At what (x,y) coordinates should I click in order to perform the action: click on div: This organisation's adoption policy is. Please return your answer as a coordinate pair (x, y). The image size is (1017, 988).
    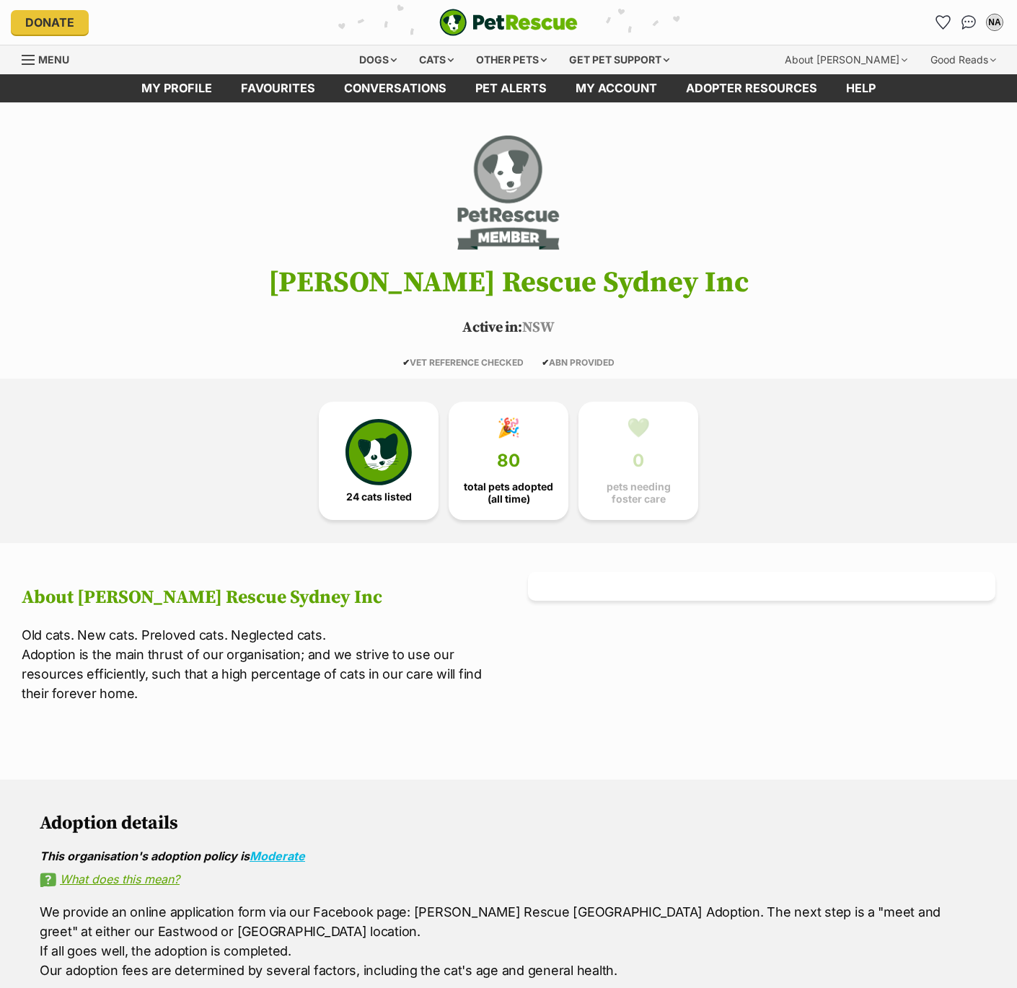
    Looking at the image, I should click on (509, 856).